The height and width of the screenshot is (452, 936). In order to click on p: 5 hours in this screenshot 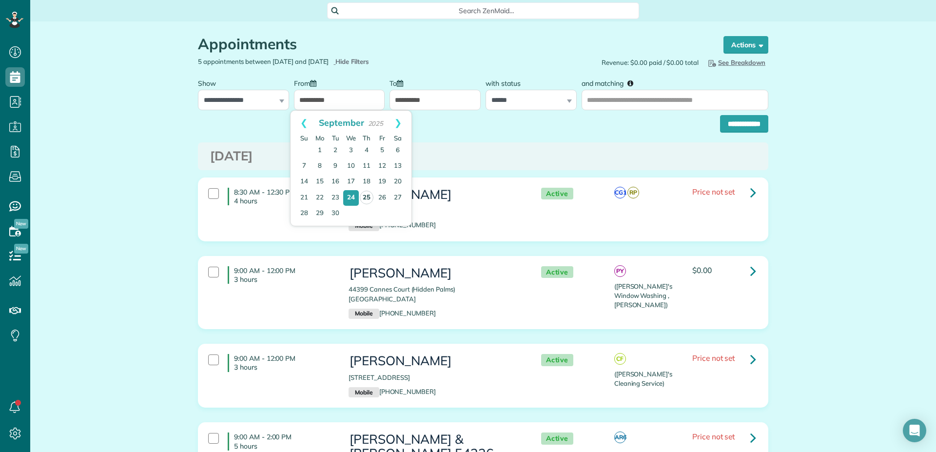, I will do `click(284, 446)`.